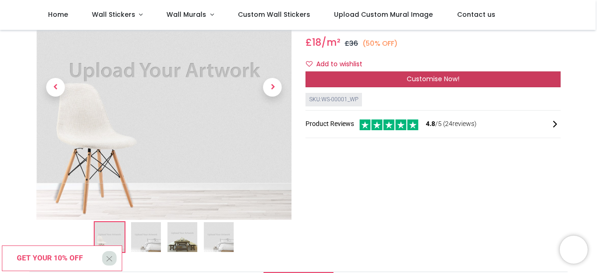 The height and width of the screenshot is (273, 597). What do you see at coordinates (334, 99) in the screenshot?
I see `div: SKU: WS-00001_WP` at bounding box center [334, 99].